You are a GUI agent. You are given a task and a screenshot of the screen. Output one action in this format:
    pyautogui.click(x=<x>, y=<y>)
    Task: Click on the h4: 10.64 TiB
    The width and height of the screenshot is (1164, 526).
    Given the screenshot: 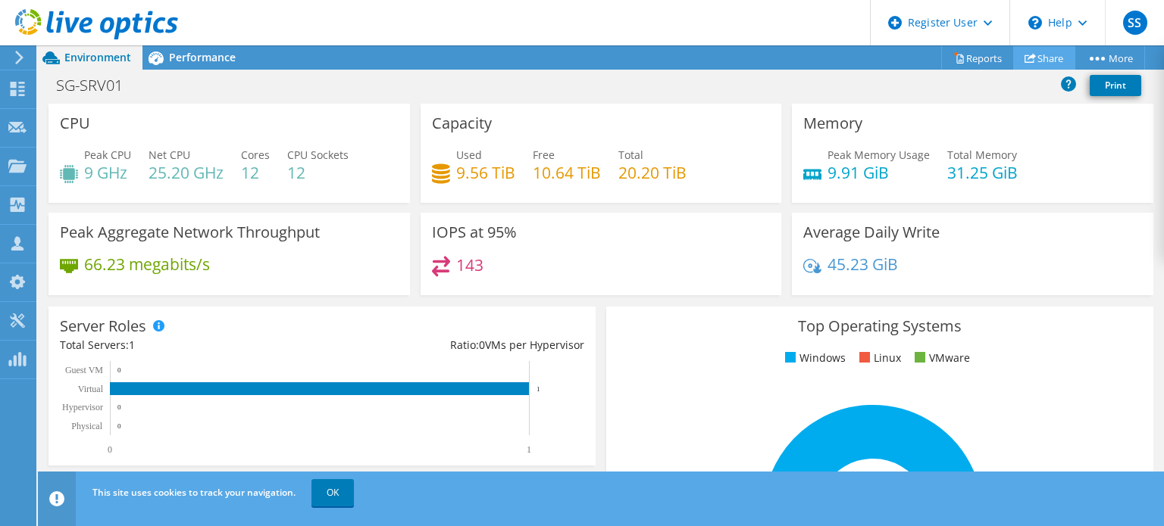 What is the action you would take?
    pyautogui.click(x=567, y=173)
    